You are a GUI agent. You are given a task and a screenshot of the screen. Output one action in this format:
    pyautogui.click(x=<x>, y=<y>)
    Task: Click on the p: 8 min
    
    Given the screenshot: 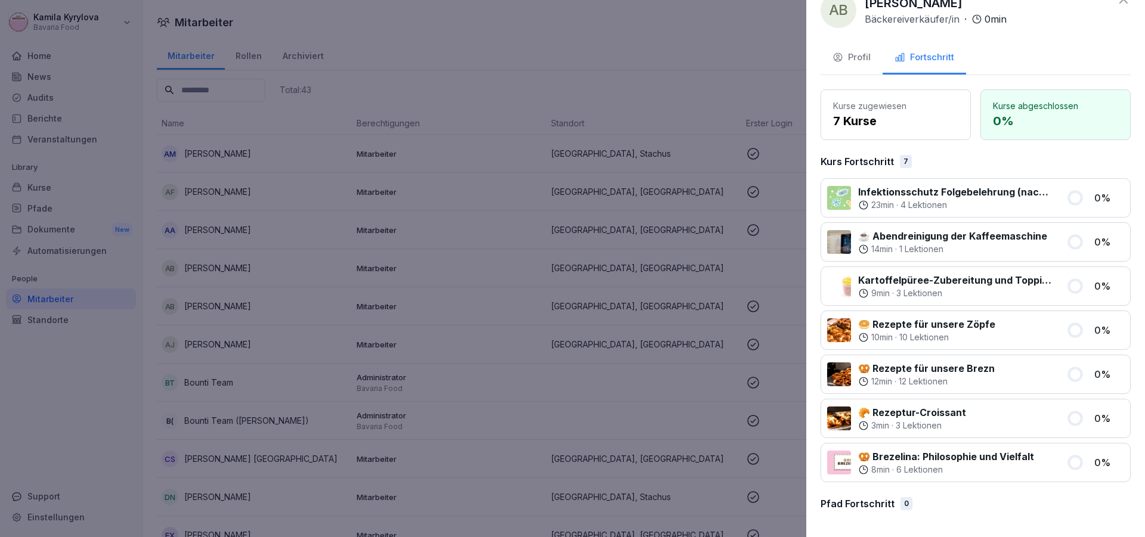 What is the action you would take?
    pyautogui.click(x=880, y=470)
    